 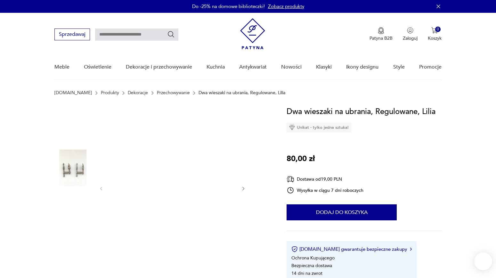 I want to click on button: 0Koszyk, so click(x=434, y=34).